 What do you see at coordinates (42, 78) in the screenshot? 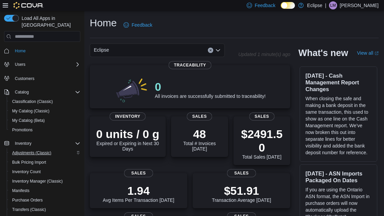
I see `button: Customers` at bounding box center [42, 78].